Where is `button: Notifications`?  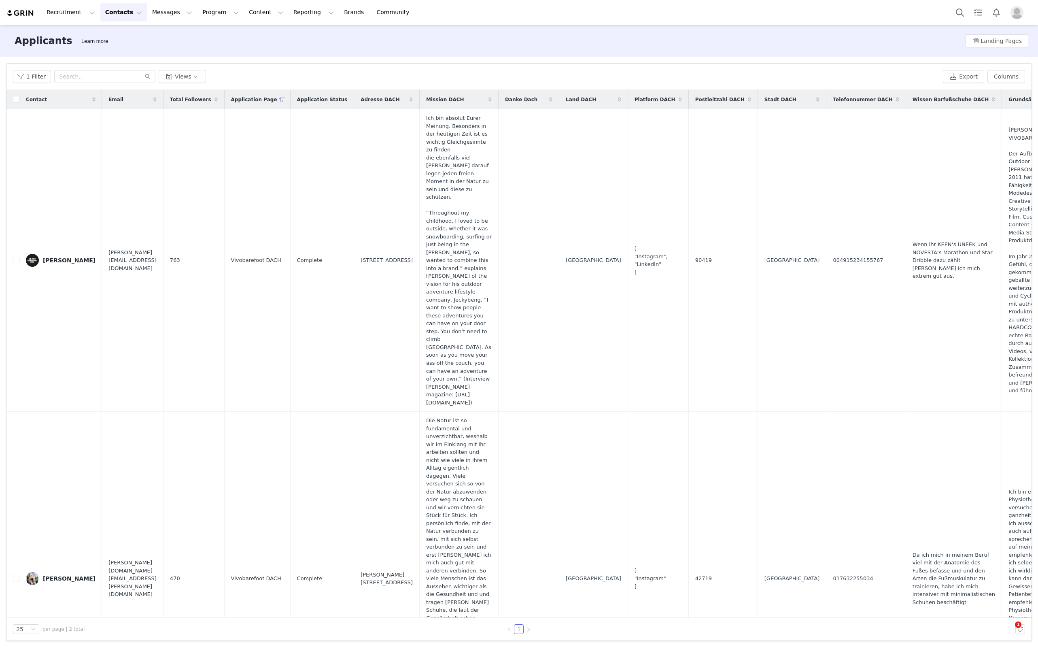 button: Notifications is located at coordinates (997, 12).